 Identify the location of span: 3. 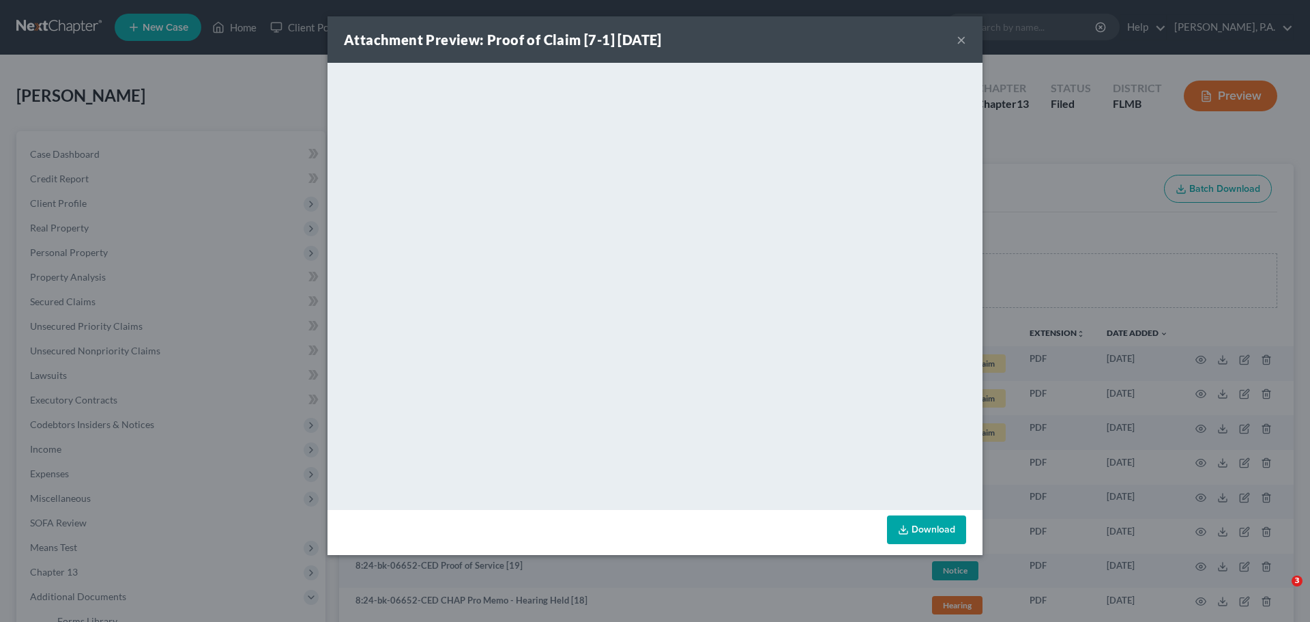
(1297, 581).